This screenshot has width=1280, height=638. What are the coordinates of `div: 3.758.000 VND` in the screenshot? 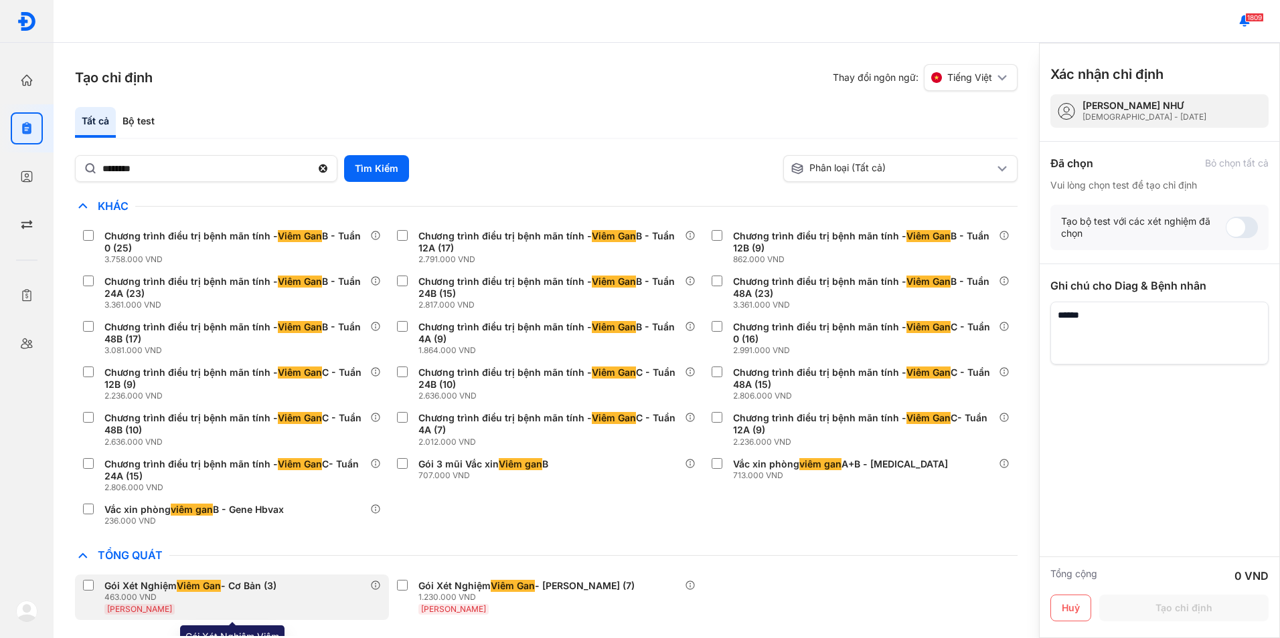 It's located at (237, 260).